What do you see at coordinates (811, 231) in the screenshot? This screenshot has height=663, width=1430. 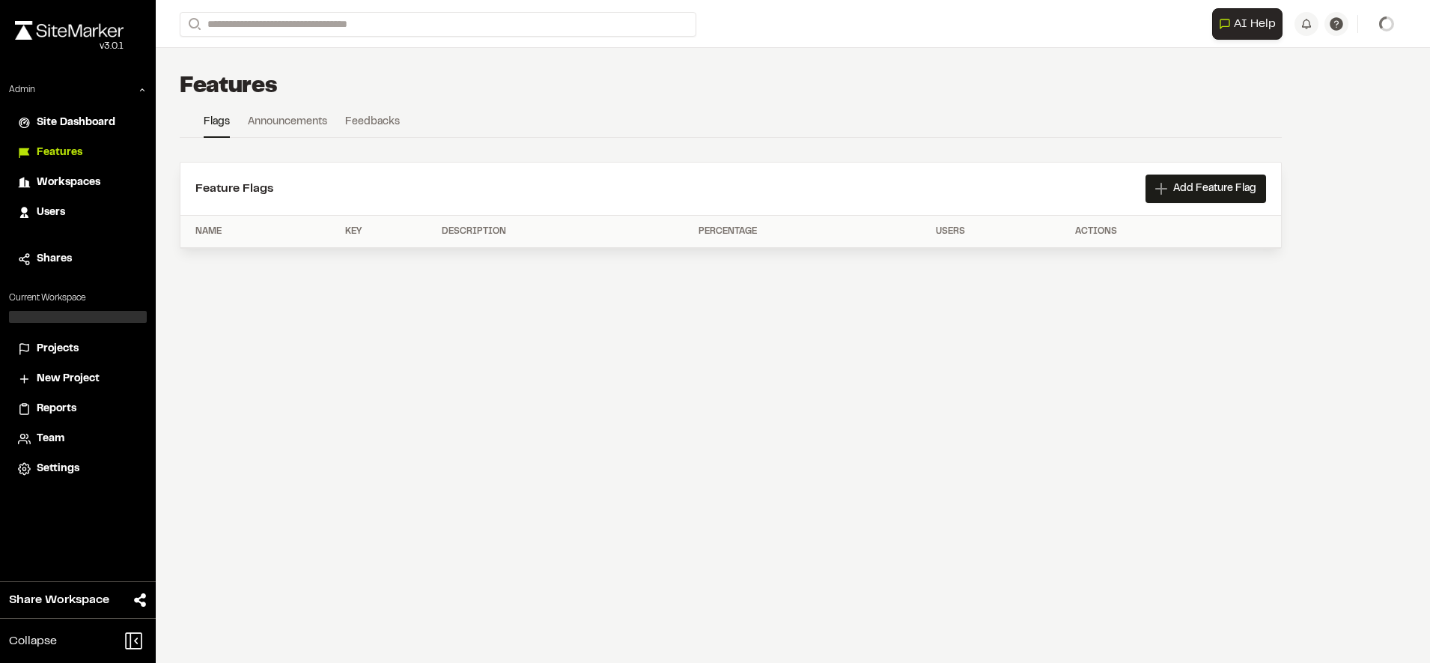 I see `div: Percentage` at bounding box center [811, 231].